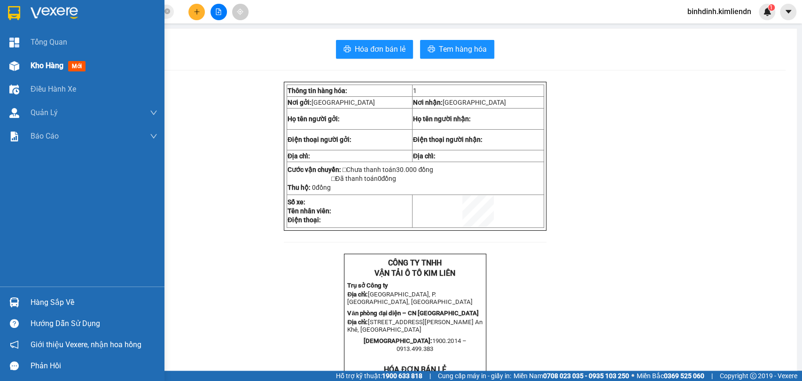  Describe the element at coordinates (14, 13) in the screenshot. I see `img: logo-vxr` at that location.